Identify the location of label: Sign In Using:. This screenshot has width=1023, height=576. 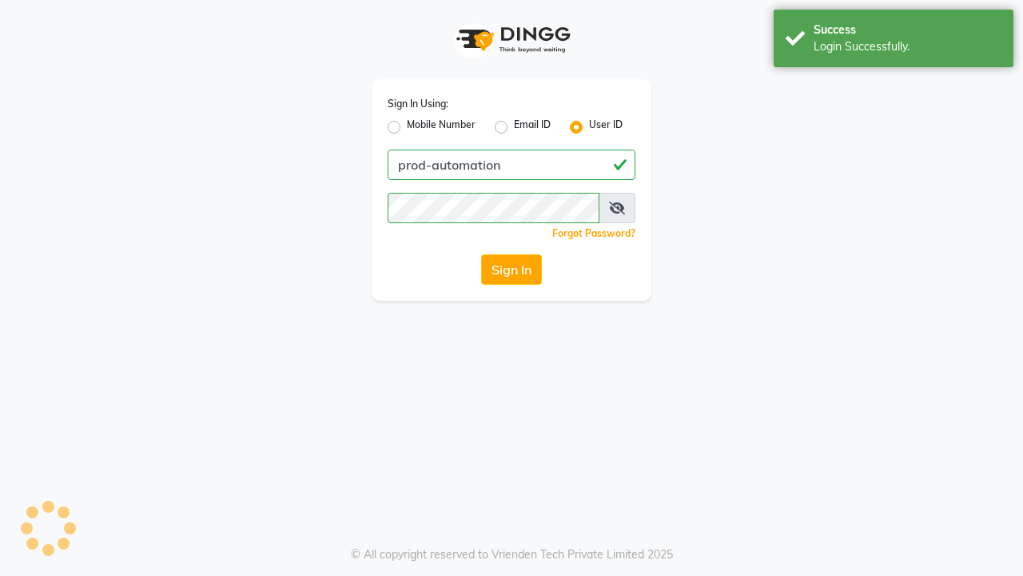
(418, 104).